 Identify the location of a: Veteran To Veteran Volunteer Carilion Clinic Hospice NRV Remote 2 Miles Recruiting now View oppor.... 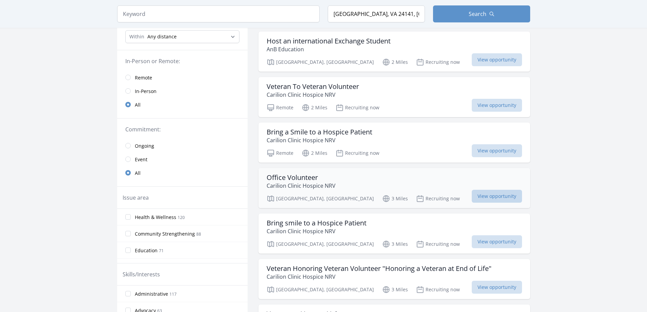
(394, 97).